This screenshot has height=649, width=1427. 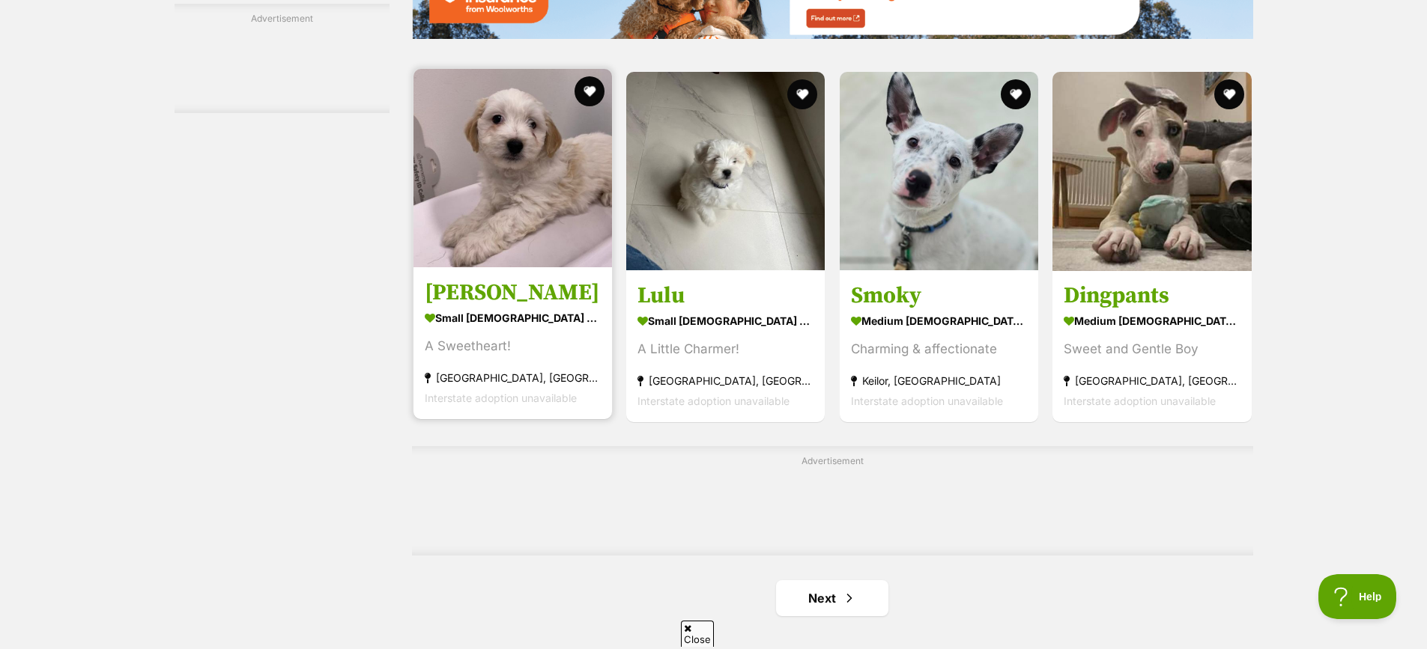 I want to click on h3: Smoky, so click(x=939, y=296).